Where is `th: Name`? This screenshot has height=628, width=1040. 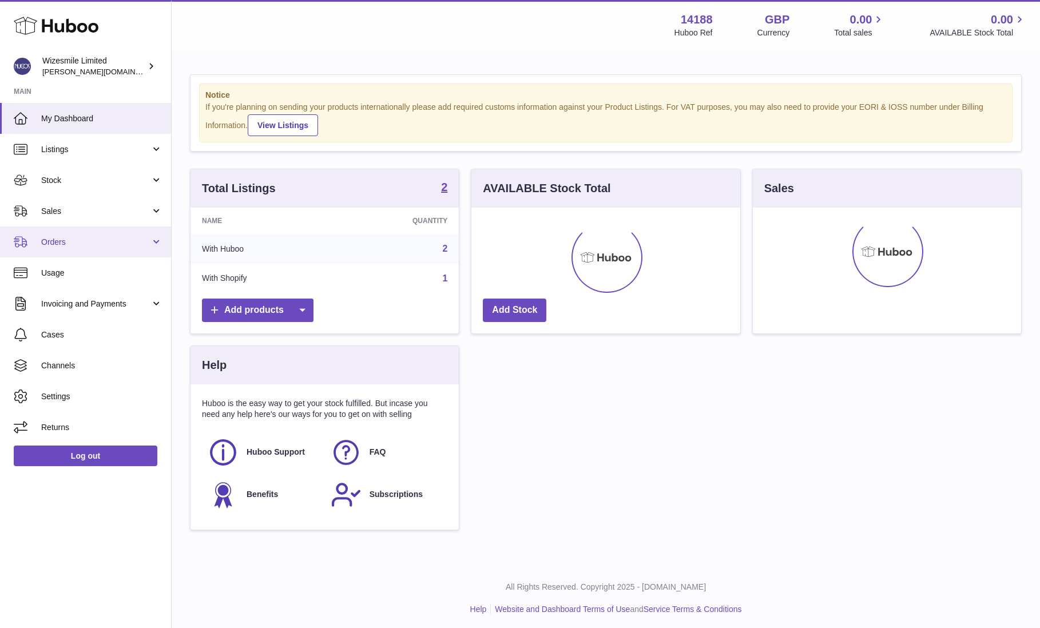 th: Name is located at coordinates (263, 221).